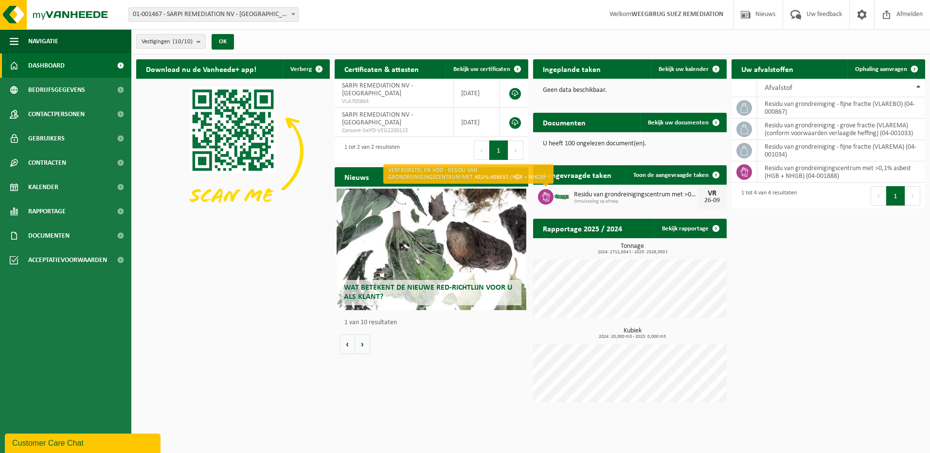 The image size is (930, 453). I want to click on button: Vestigingen(10/10), so click(171, 41).